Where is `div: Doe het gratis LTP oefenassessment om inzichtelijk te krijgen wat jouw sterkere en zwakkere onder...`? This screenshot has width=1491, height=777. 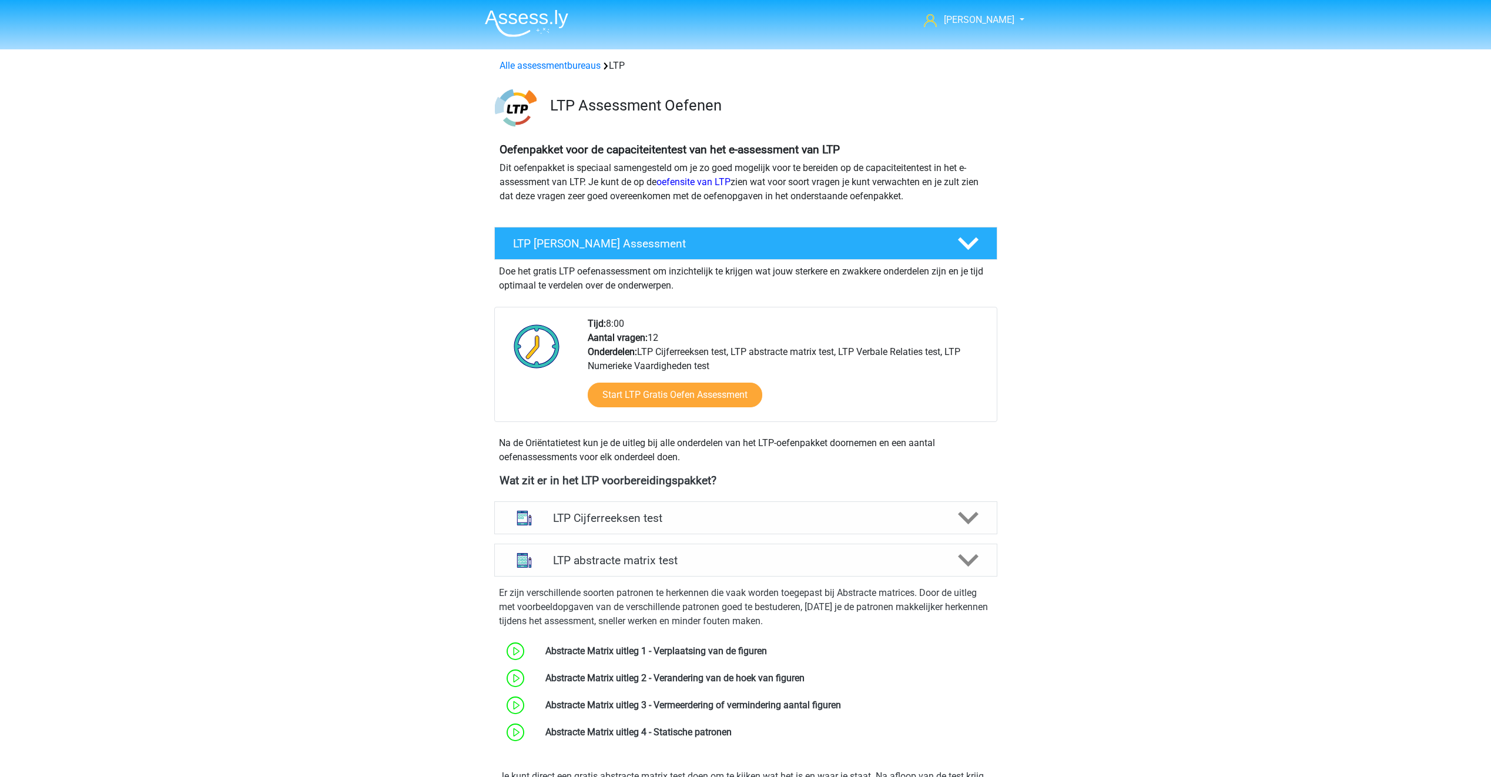
div: Doe het gratis LTP oefenassessment om inzichtelijk te krijgen wat jouw sterkere en zwakkere onder... is located at coordinates (746, 276).